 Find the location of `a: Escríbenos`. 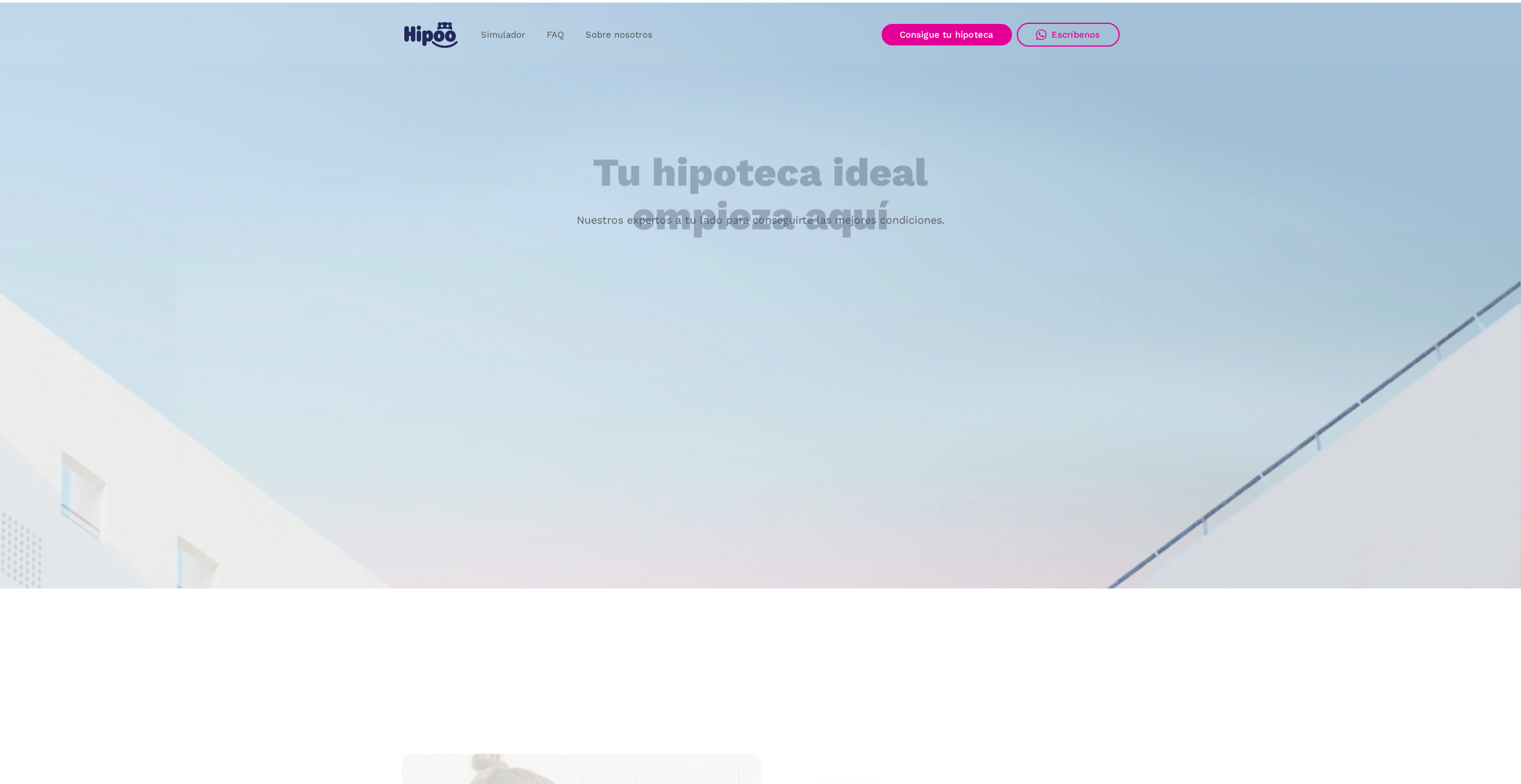

a: Escríbenos is located at coordinates (1068, 35).